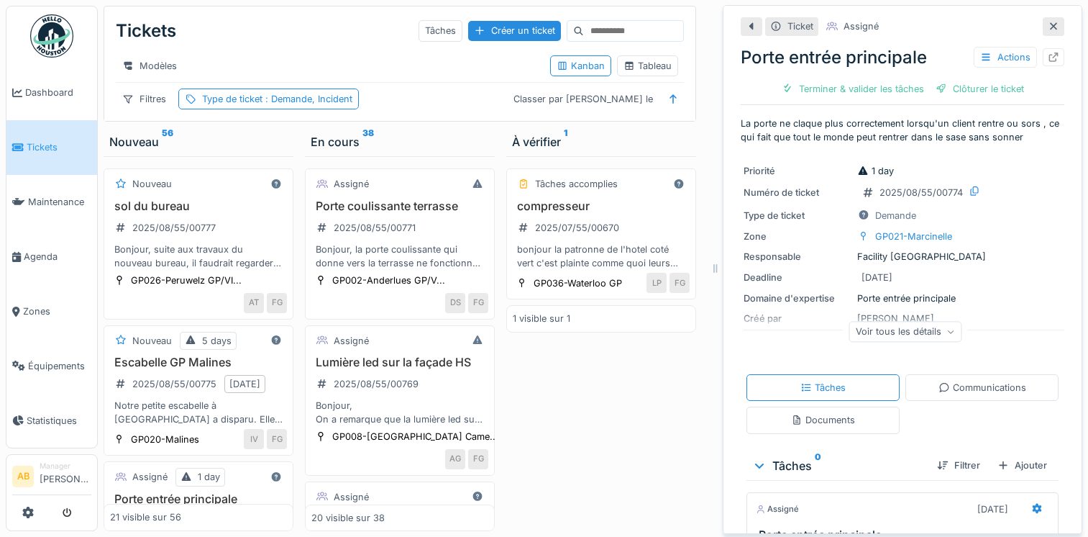  I want to click on sup: 0, so click(818, 465).